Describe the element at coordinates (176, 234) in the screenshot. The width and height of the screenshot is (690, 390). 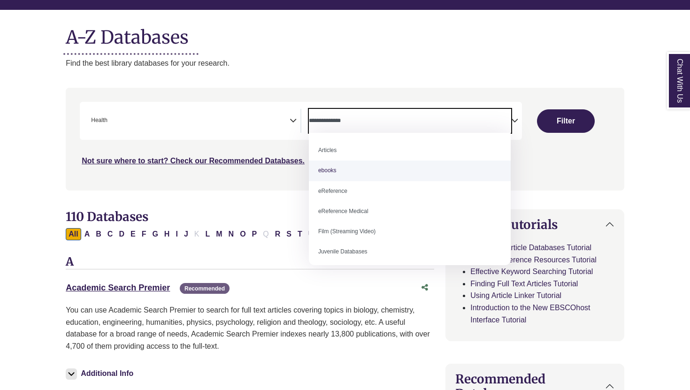
I see `button: Filter Results I` at that location.